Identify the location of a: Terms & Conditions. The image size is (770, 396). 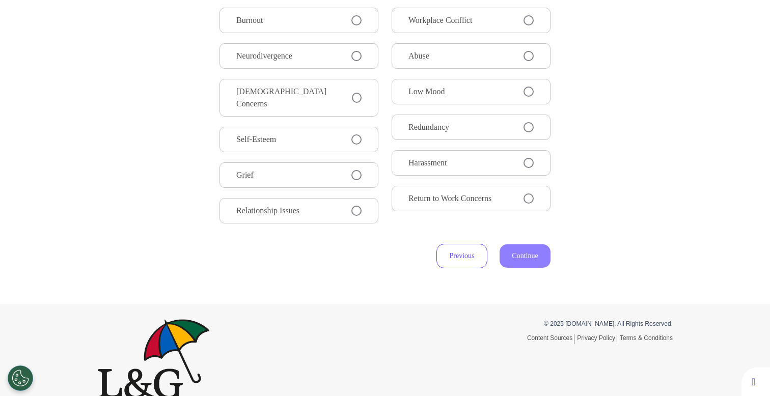
(646, 338).